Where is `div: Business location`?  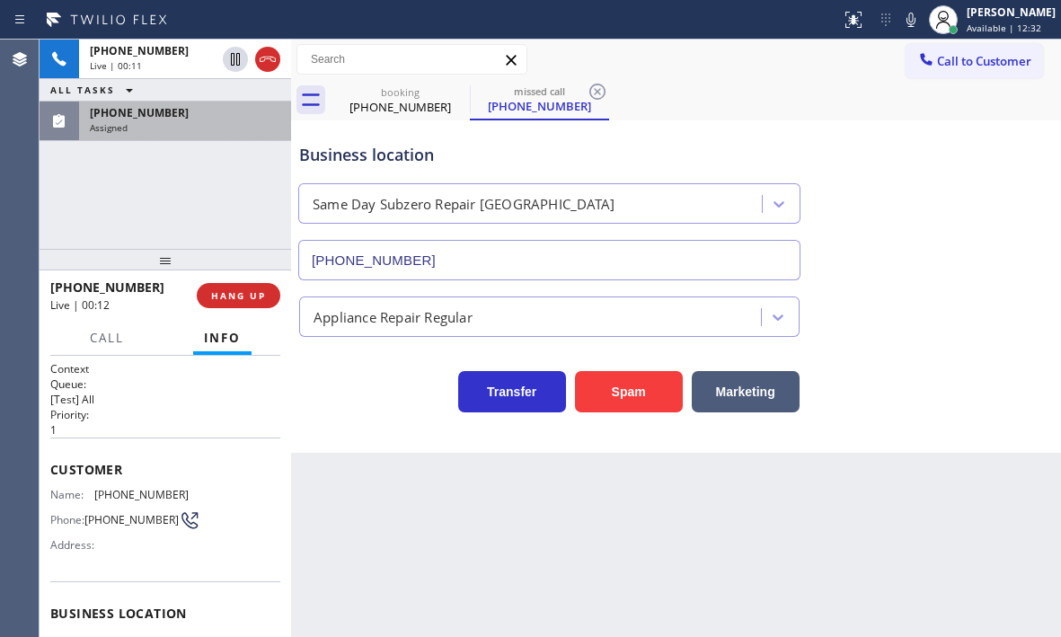 div: Business location is located at coordinates (549, 154).